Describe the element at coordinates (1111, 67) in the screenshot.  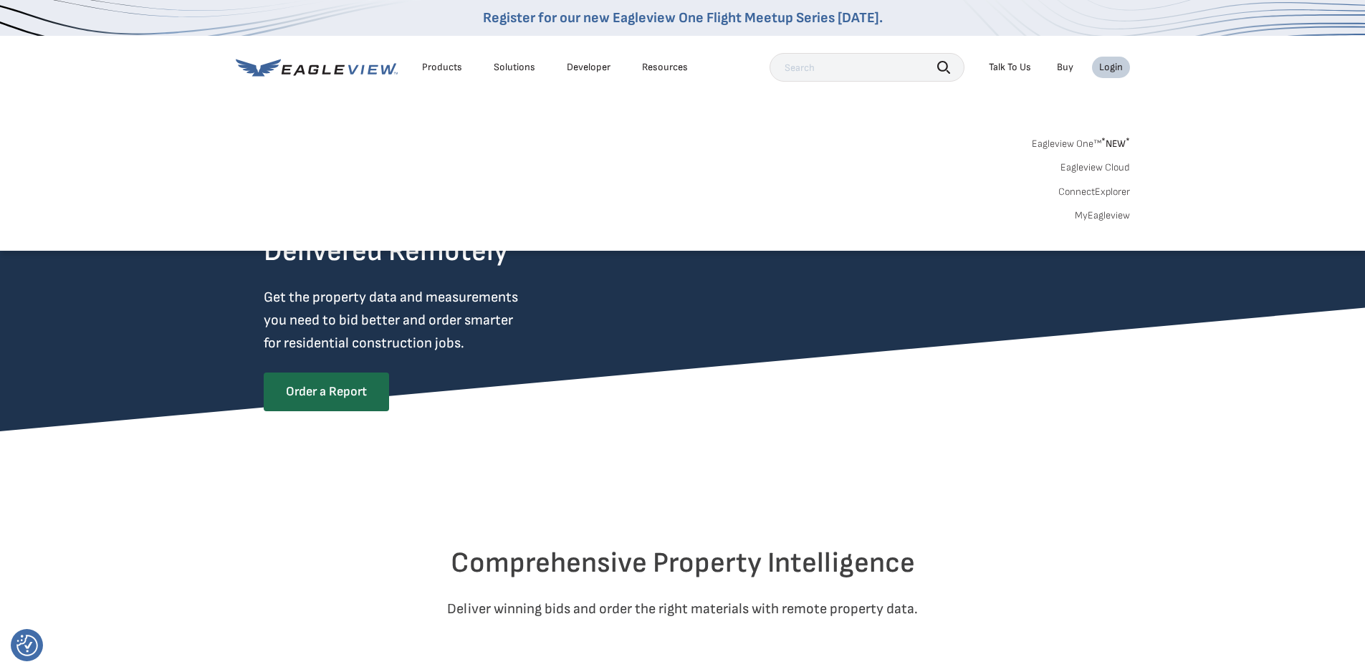
I see `div: Login` at that location.